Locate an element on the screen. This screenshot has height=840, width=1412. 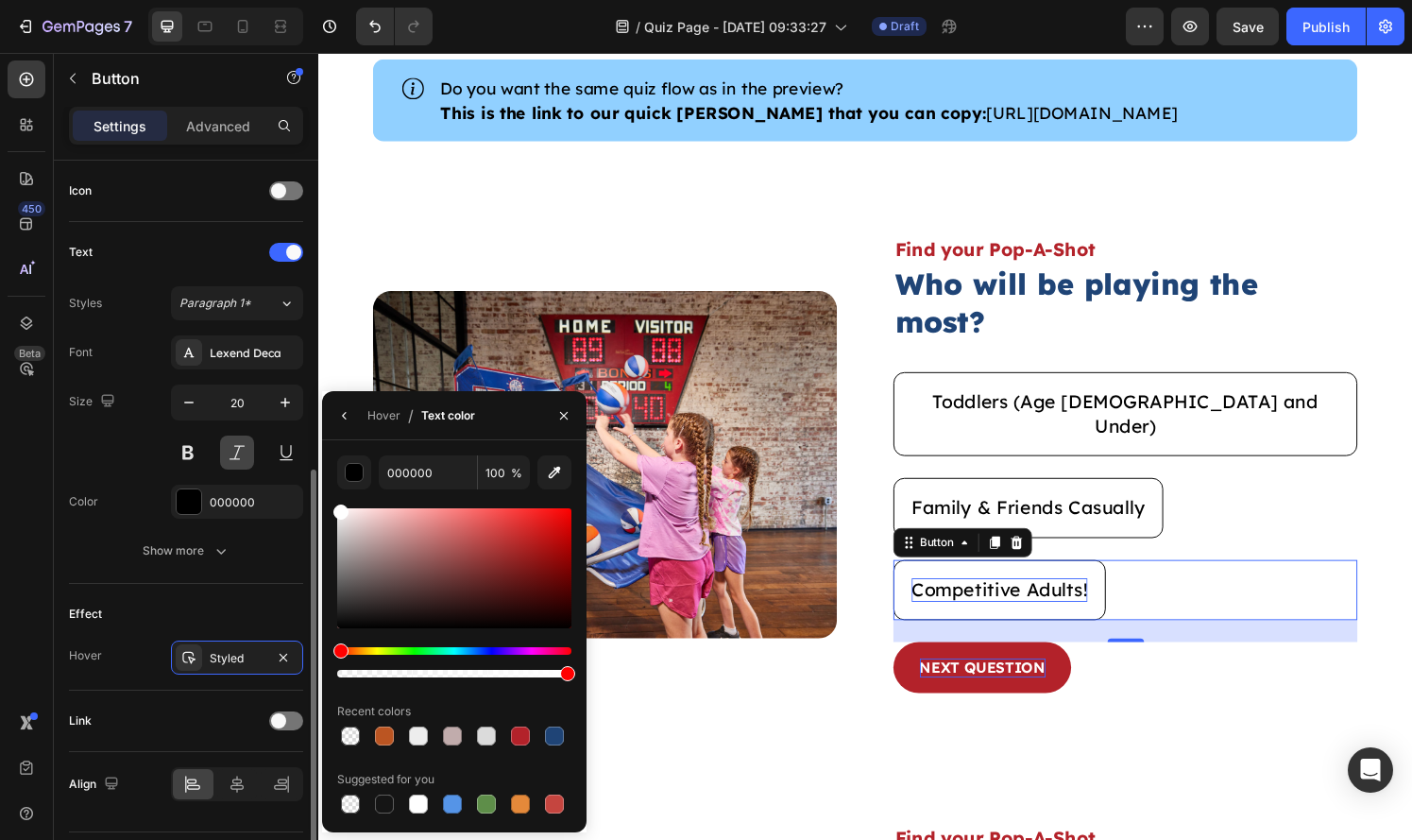
span: Paragraph 1* is located at coordinates (215, 303).